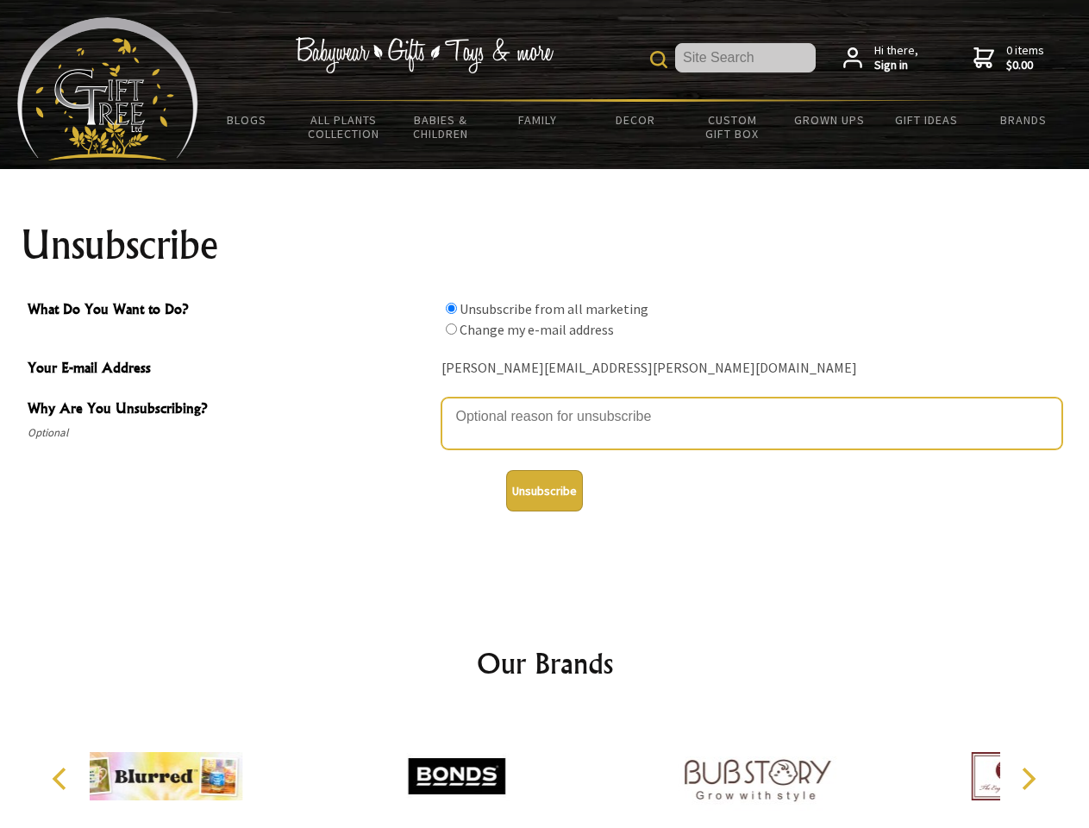  What do you see at coordinates (1009, 58) in the screenshot?
I see `a: 0 items$0.00` at bounding box center [1009, 58].